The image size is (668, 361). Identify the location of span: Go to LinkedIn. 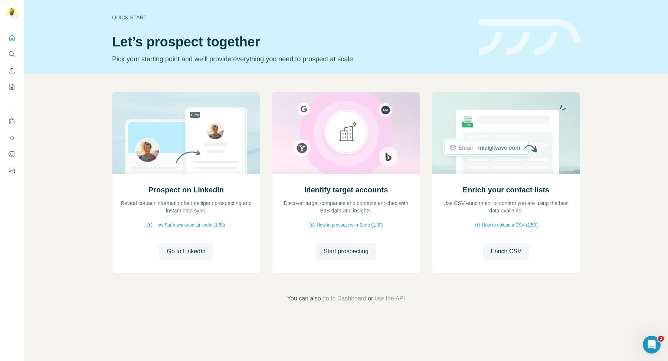
(186, 251).